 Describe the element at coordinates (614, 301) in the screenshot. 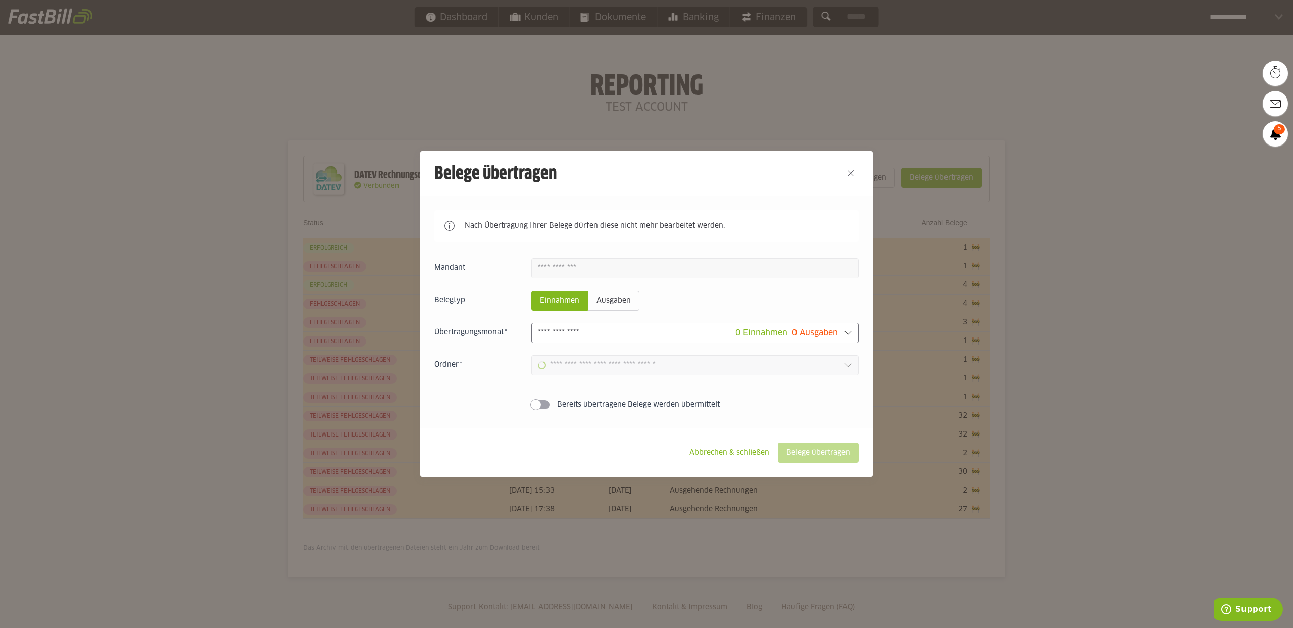

I see `sl-radio-button: Ausgaben` at that location.